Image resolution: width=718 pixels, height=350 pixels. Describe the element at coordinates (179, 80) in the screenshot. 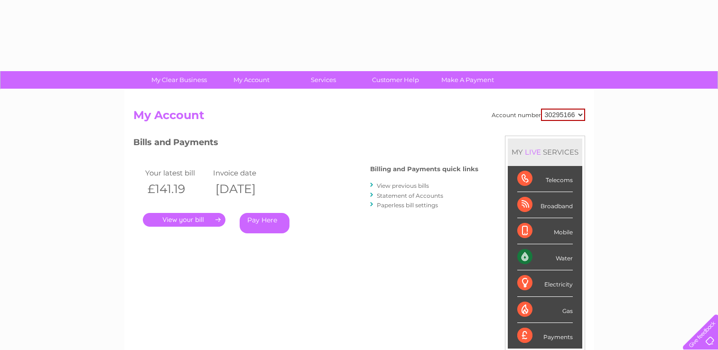

I see `a: My Clear Business` at that location.